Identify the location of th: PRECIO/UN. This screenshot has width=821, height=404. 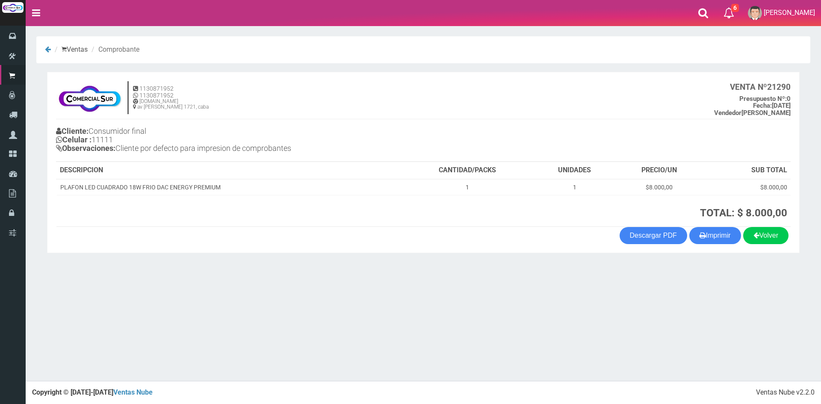
(659, 171).